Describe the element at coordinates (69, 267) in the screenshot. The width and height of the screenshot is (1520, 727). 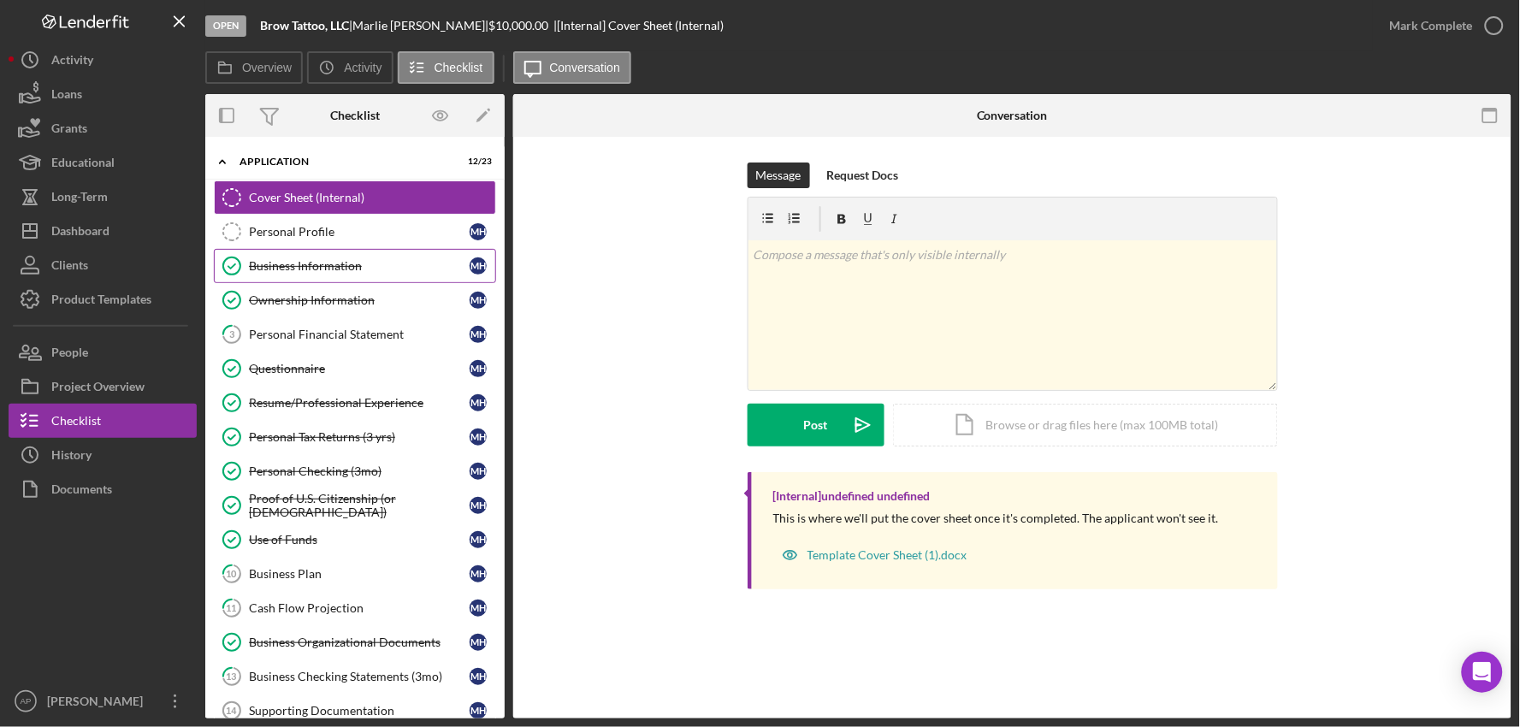
I see `div: Clients` at that location.